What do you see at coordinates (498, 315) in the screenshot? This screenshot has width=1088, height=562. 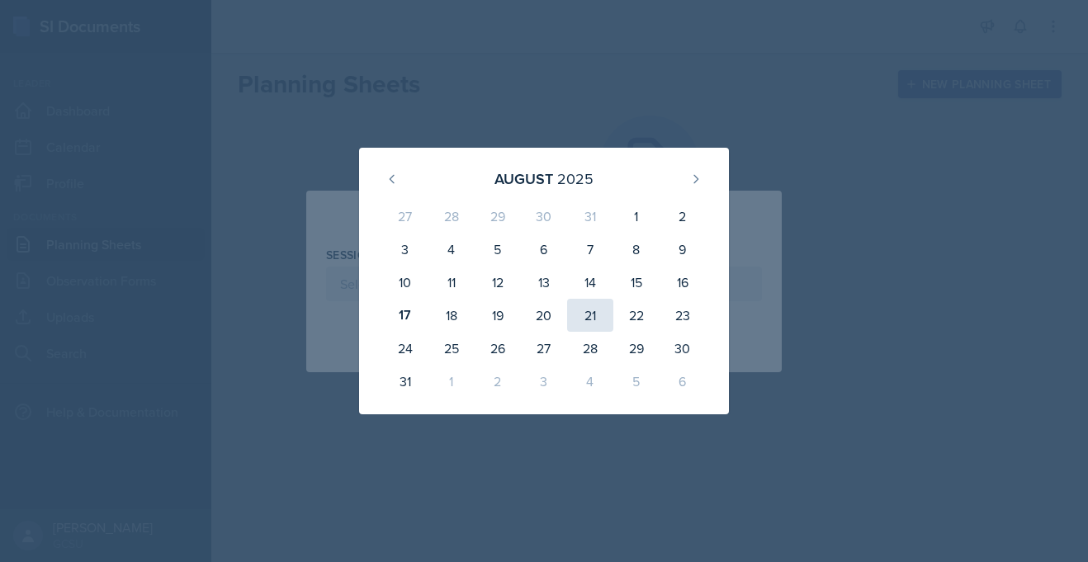 I see `div: 19` at bounding box center [498, 315].